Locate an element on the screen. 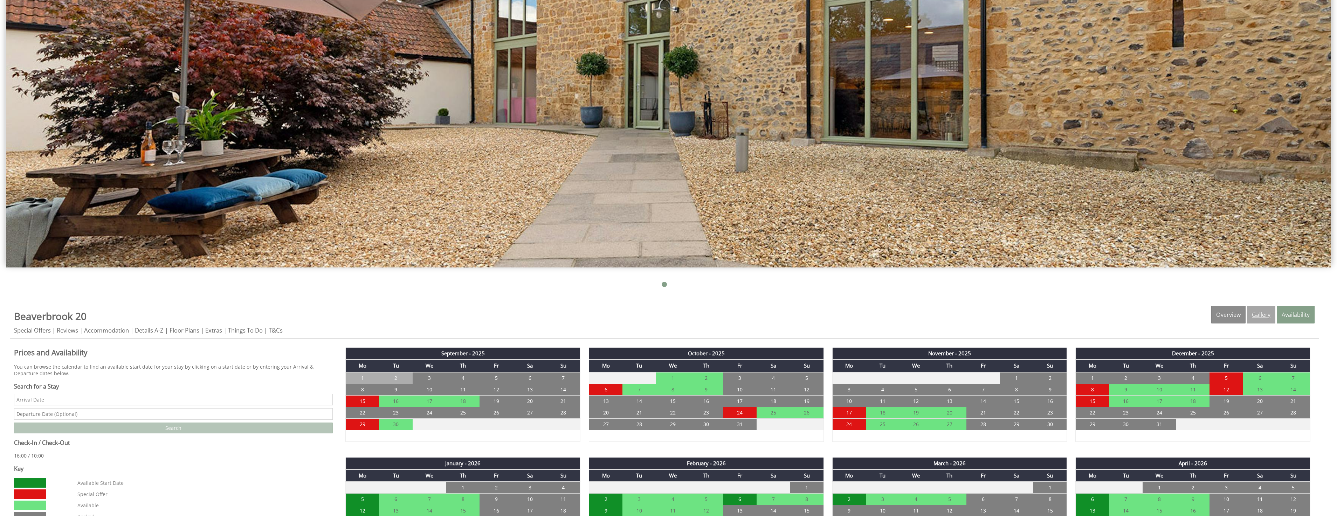 The image size is (1337, 516). input: Departure Date (Optional) is located at coordinates (173, 414).